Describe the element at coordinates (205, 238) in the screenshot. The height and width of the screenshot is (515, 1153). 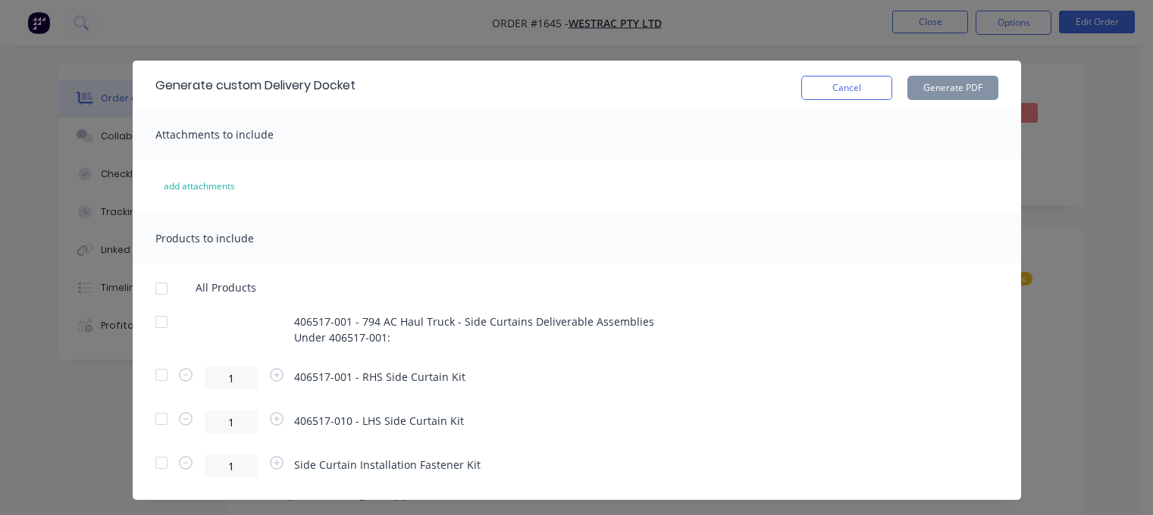
I see `span: Products to include` at that location.